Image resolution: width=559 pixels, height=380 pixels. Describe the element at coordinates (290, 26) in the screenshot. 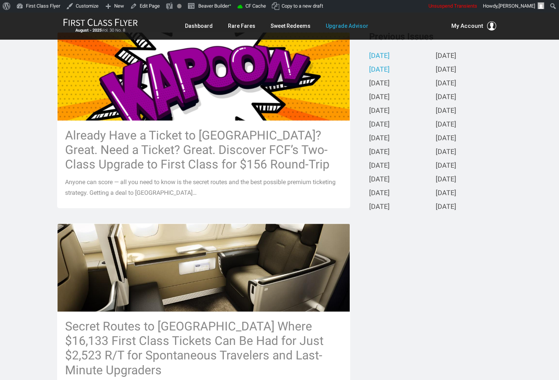

I see `a: Sweet Redeems` at that location.